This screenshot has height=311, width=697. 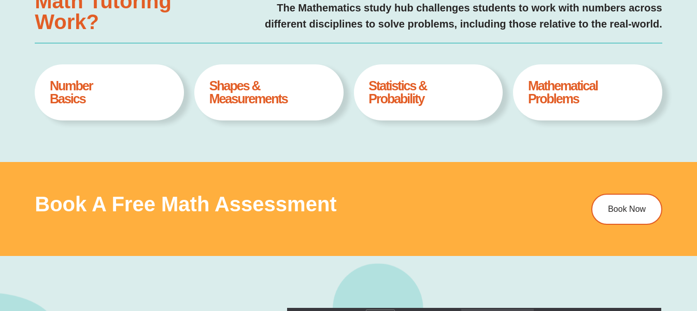 What do you see at coordinates (281, 204) in the screenshot?
I see `h3: Book a Free Math Assessment` at bounding box center [281, 204].